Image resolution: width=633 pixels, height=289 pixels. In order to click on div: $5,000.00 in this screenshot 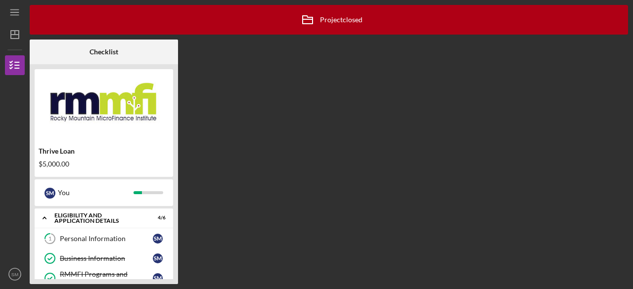, I will do `click(104, 164)`.